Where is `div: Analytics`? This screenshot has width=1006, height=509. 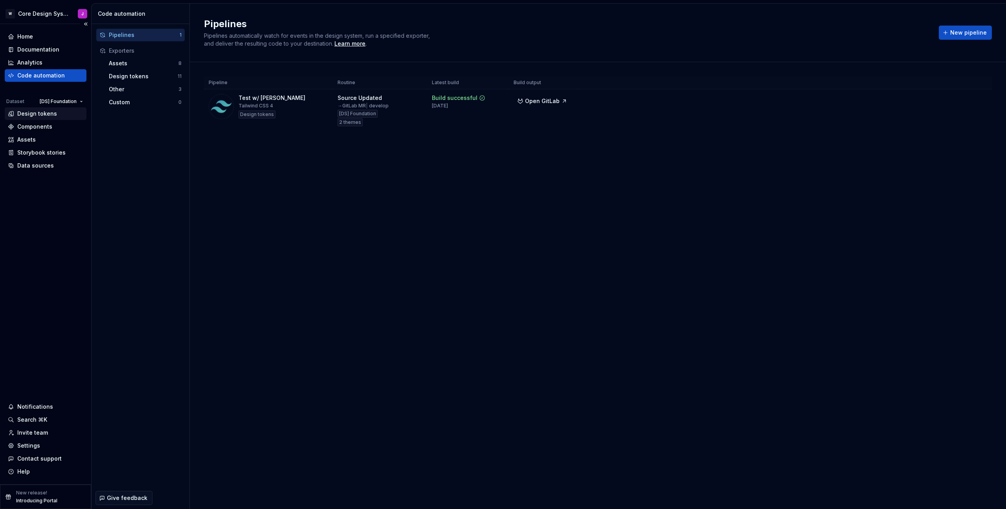 div: Analytics is located at coordinates (30, 63).